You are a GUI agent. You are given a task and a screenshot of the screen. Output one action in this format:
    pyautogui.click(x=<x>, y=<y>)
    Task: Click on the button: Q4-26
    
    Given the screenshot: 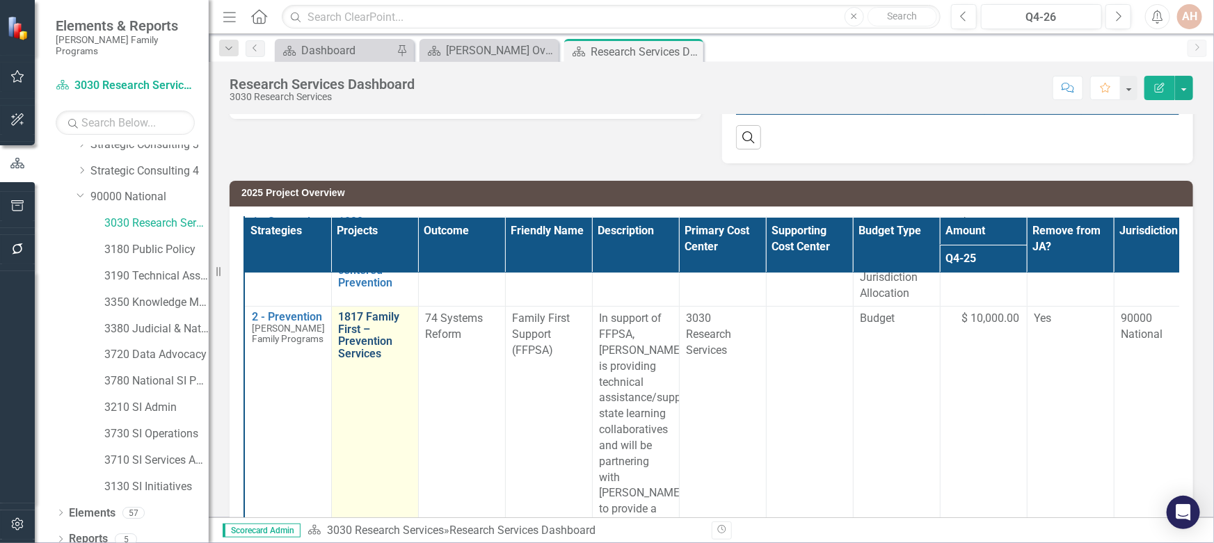 What is the action you would take?
    pyautogui.click(x=1041, y=17)
    